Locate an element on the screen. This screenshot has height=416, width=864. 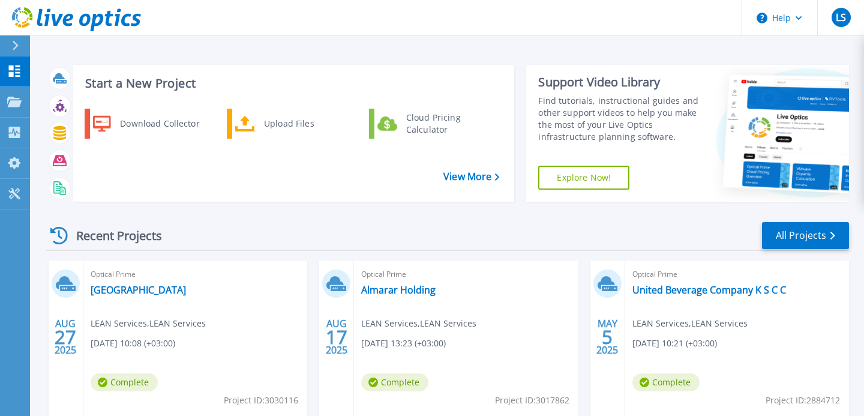
span: Project ID: 2884712 is located at coordinates (803, 400).